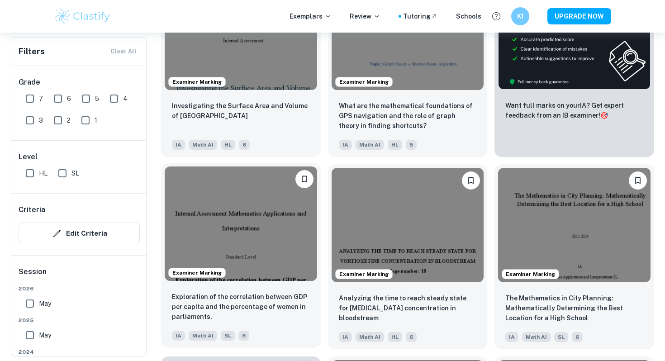 This screenshot has width=665, height=361. I want to click on p: Want full marks on your IA ? Get expert feedback from an IB examiner!, so click(574, 110).